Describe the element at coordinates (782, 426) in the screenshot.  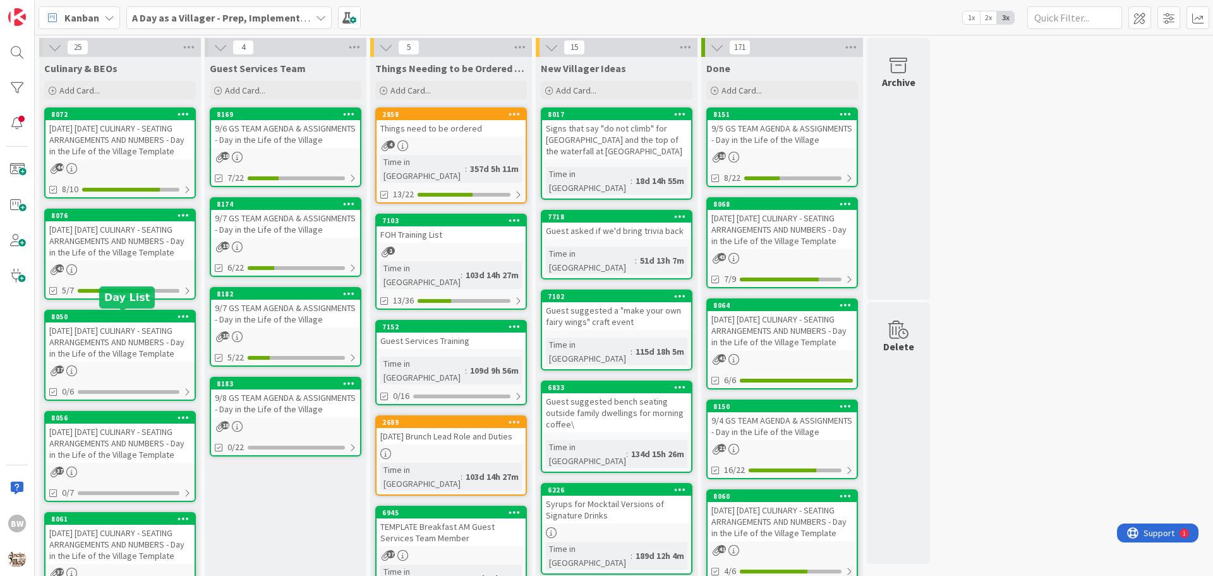
I see `div: 9/4 GS TEAM AGENDA & ASSIGNMENTS - Day in the Life of the Village` at that location.